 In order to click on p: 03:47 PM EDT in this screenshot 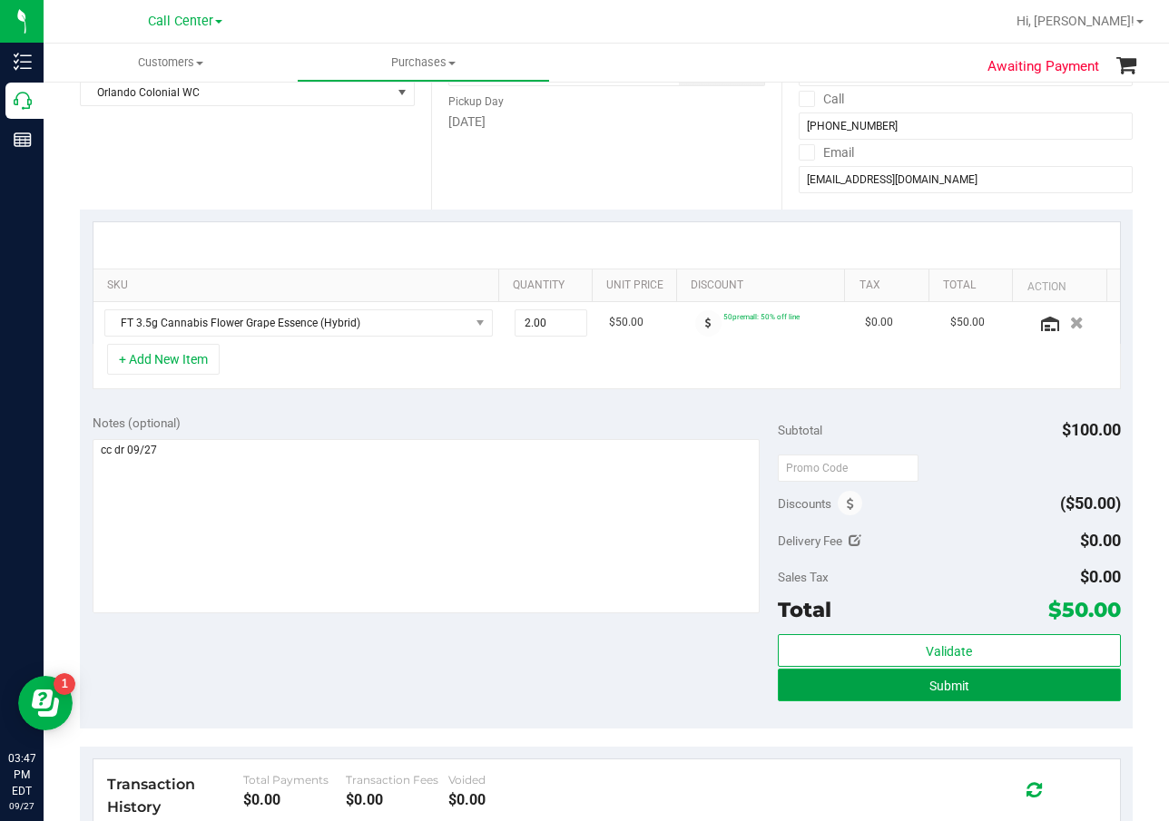, I will do `click(22, 775)`.